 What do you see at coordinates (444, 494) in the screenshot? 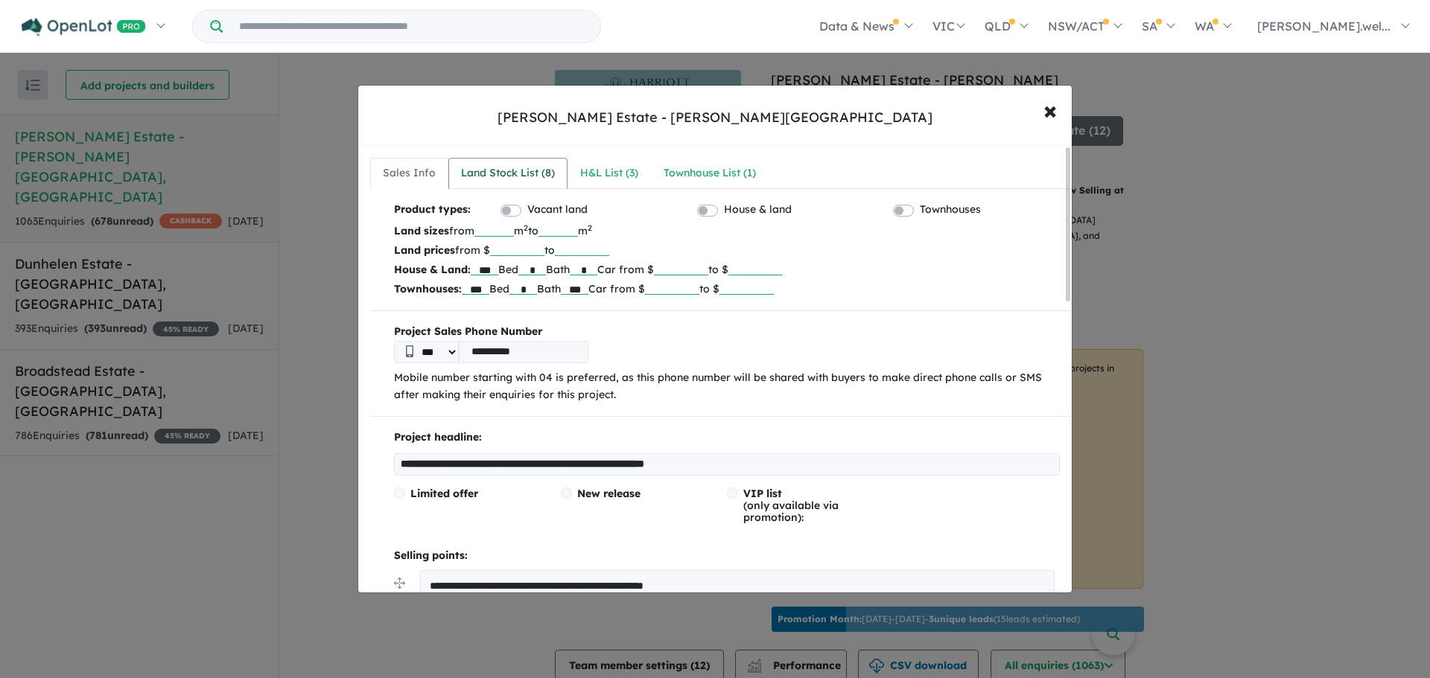
I see `span: Limited offer` at bounding box center [444, 494].